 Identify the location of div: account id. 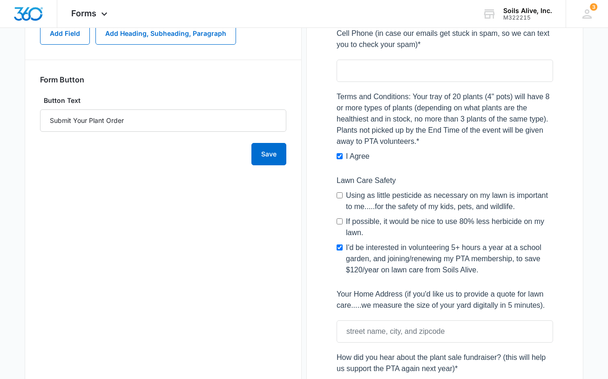
(528, 18).